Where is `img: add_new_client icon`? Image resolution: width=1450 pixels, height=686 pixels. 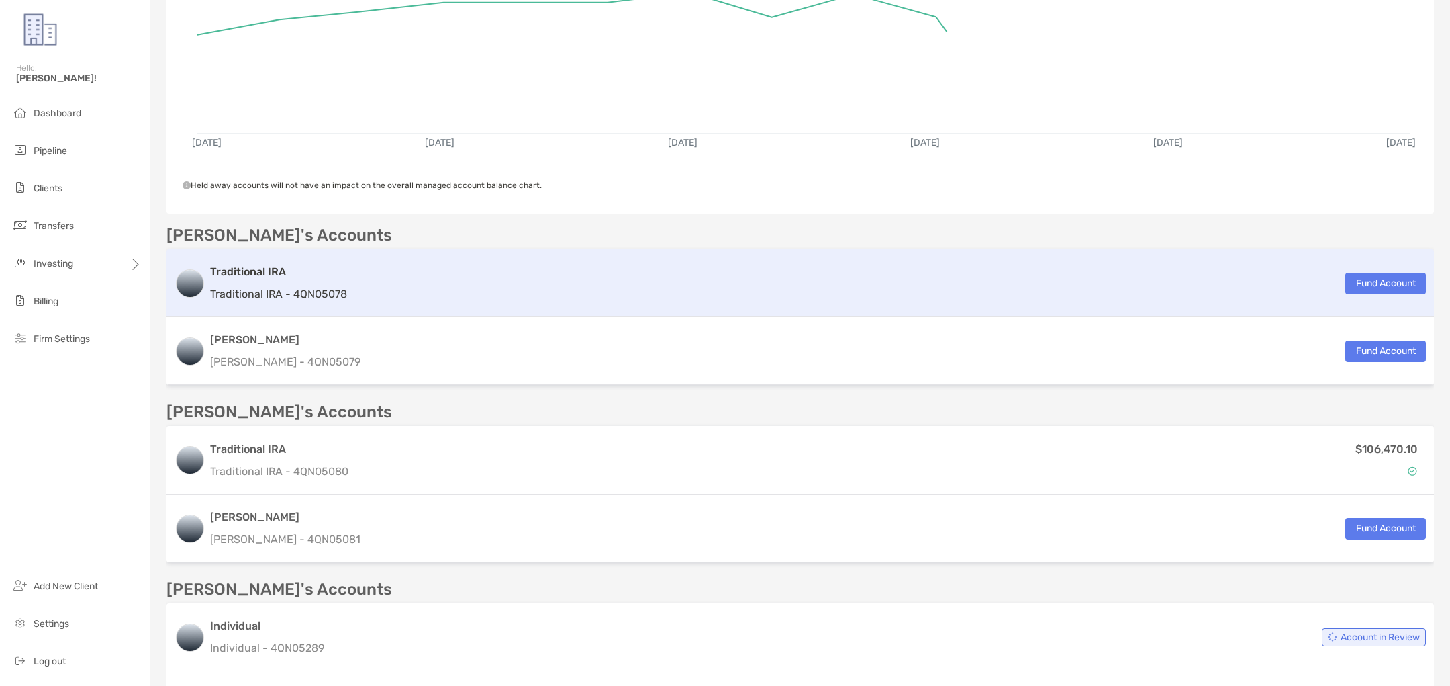
img: add_new_client icon is located at coordinates (20, 585).